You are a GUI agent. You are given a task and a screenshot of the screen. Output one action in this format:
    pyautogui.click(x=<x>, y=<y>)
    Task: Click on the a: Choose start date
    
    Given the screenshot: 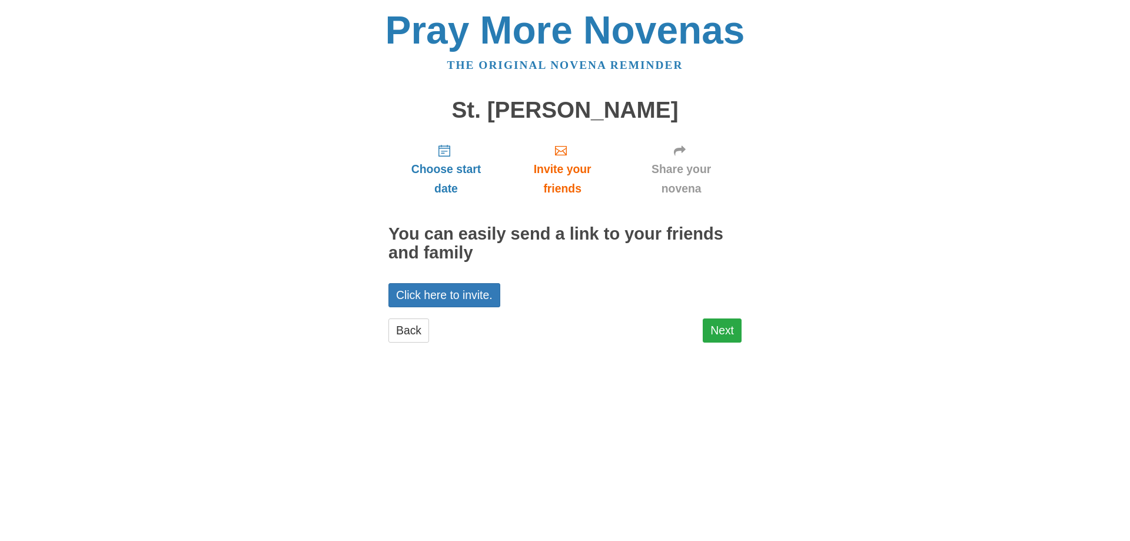 What is the action you would take?
    pyautogui.click(x=446, y=169)
    